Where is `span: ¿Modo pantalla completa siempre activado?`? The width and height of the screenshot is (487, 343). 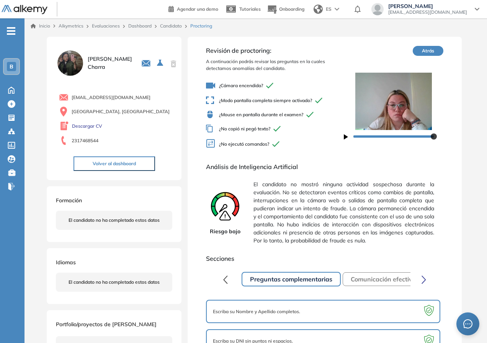
span: ¿Modo pantalla completa siempre activado? is located at coordinates (274, 100).